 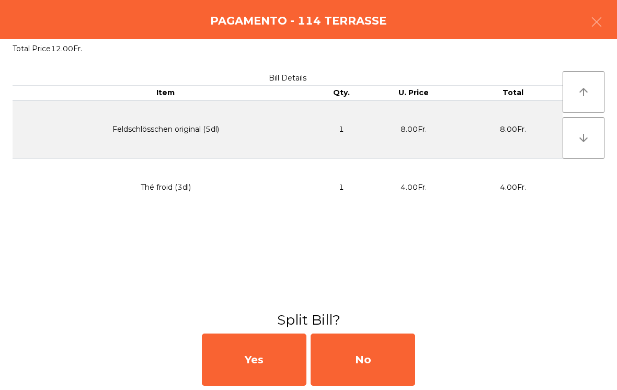 I want to click on td: Thé froid (3dl), so click(x=165, y=187).